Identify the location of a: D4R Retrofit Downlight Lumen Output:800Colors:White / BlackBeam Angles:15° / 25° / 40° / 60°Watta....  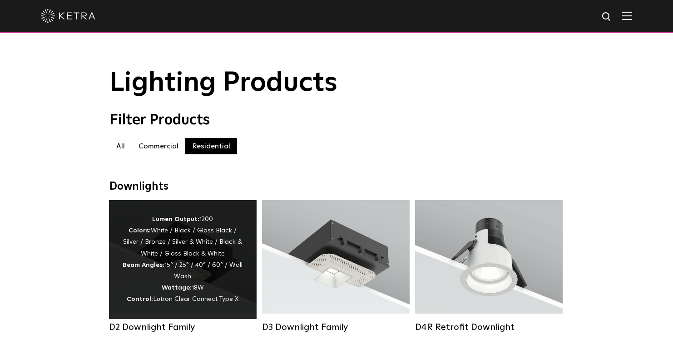
(488, 267).